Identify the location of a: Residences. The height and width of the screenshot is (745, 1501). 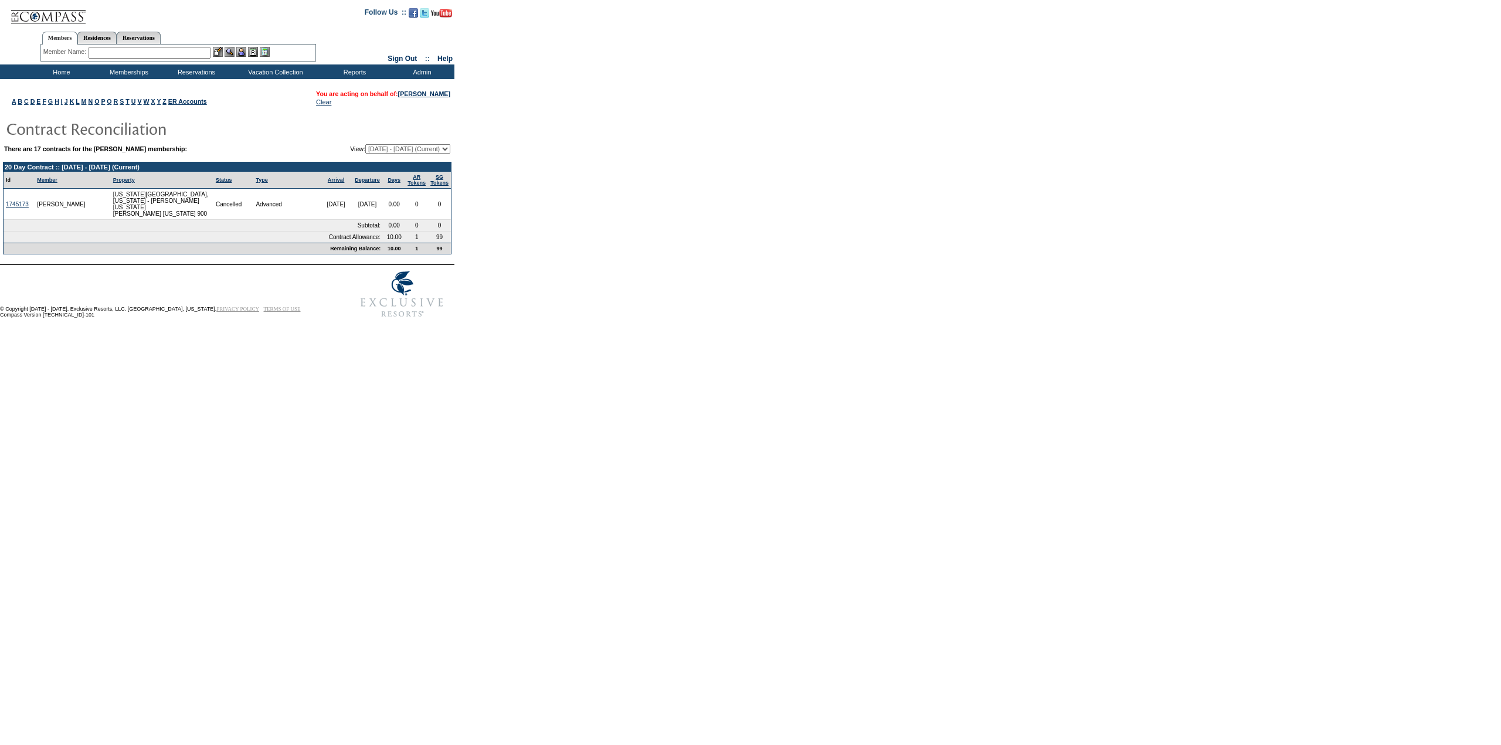
(97, 38).